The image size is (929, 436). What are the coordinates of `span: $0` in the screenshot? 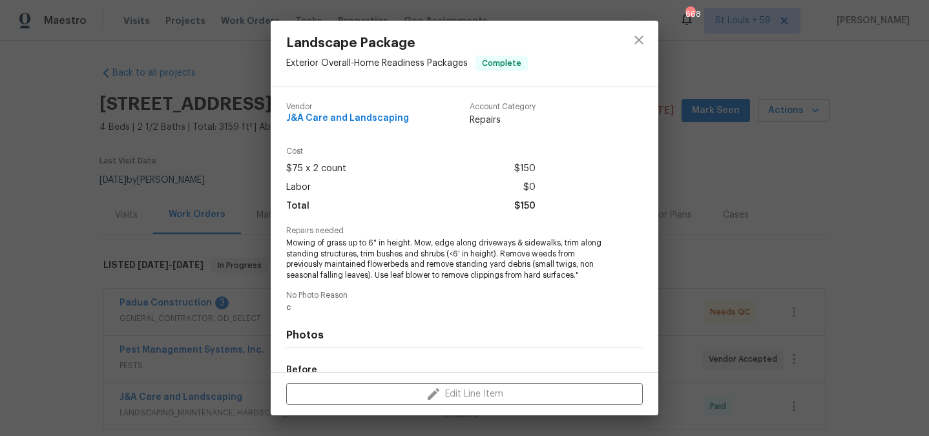 It's located at (529, 187).